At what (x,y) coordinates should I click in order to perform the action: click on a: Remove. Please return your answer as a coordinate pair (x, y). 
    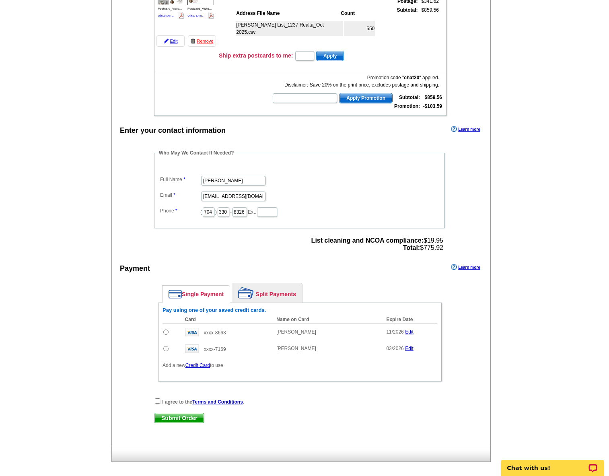
    Looking at the image, I should click on (202, 41).